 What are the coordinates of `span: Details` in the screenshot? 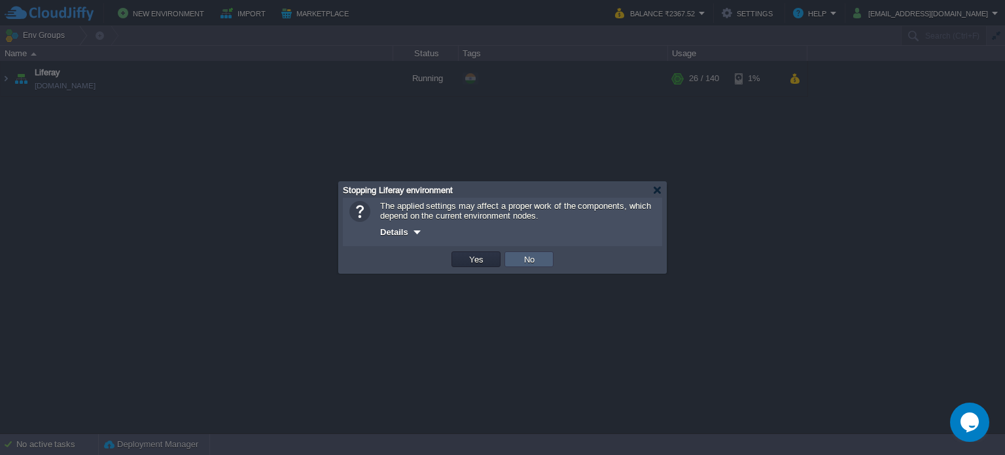 It's located at (394, 232).